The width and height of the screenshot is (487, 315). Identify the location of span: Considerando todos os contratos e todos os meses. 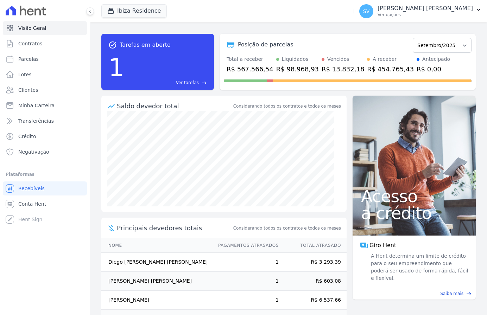
(287, 228).